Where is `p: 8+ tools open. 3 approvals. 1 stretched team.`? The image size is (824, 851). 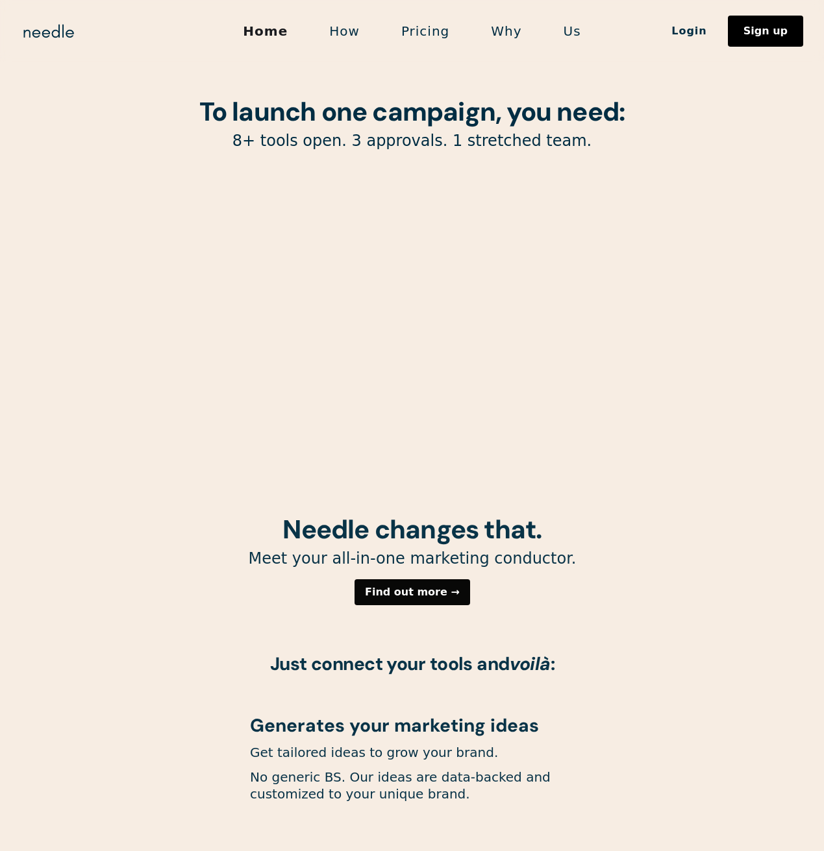
p: 8+ tools open. 3 approvals. 1 stretched team. is located at coordinates (412, 141).